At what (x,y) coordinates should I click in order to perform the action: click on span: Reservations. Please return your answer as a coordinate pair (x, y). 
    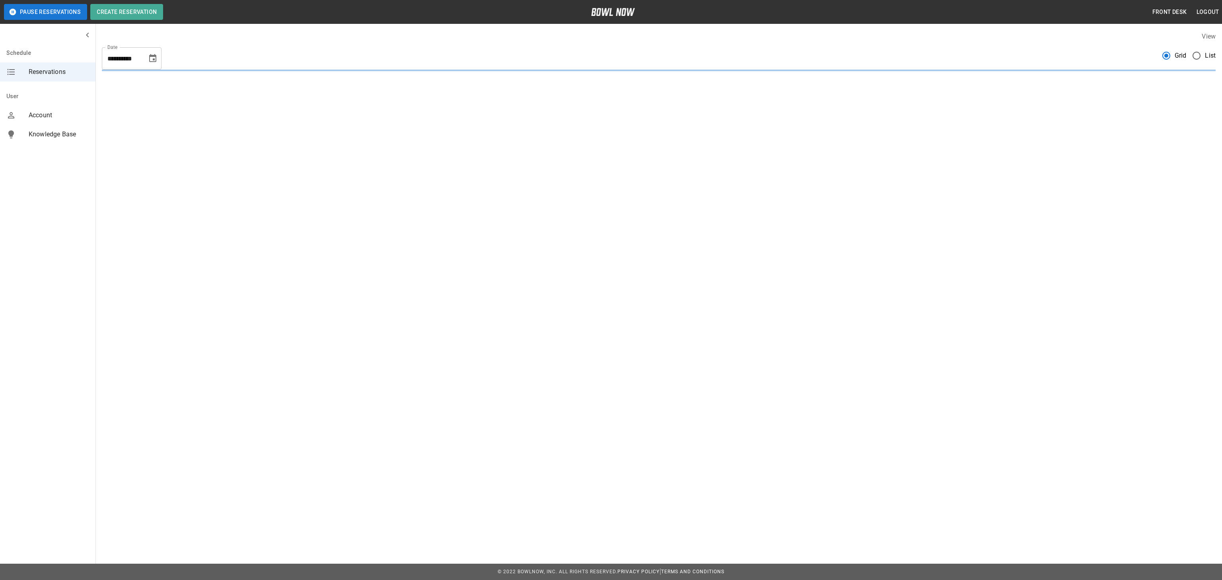
    Looking at the image, I should click on (59, 72).